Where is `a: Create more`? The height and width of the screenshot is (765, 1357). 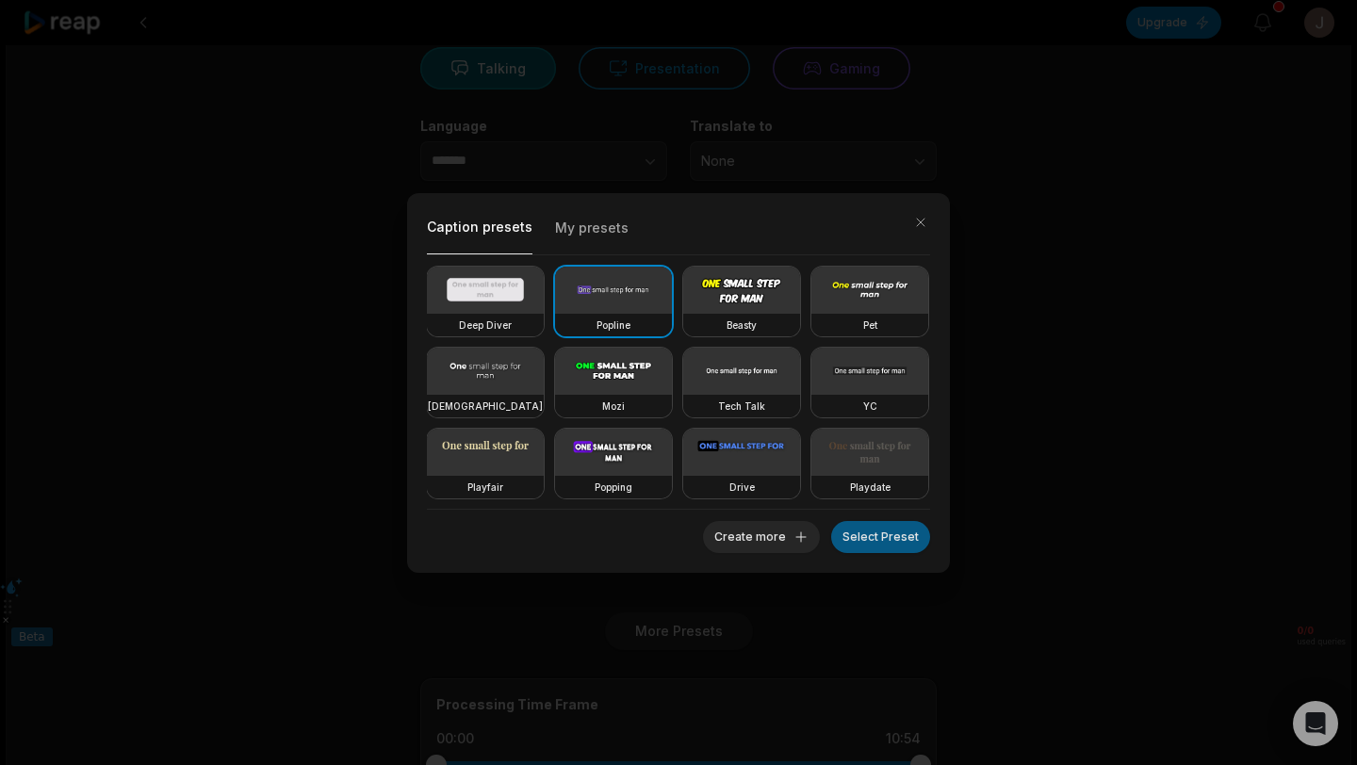 a: Create more is located at coordinates (761, 535).